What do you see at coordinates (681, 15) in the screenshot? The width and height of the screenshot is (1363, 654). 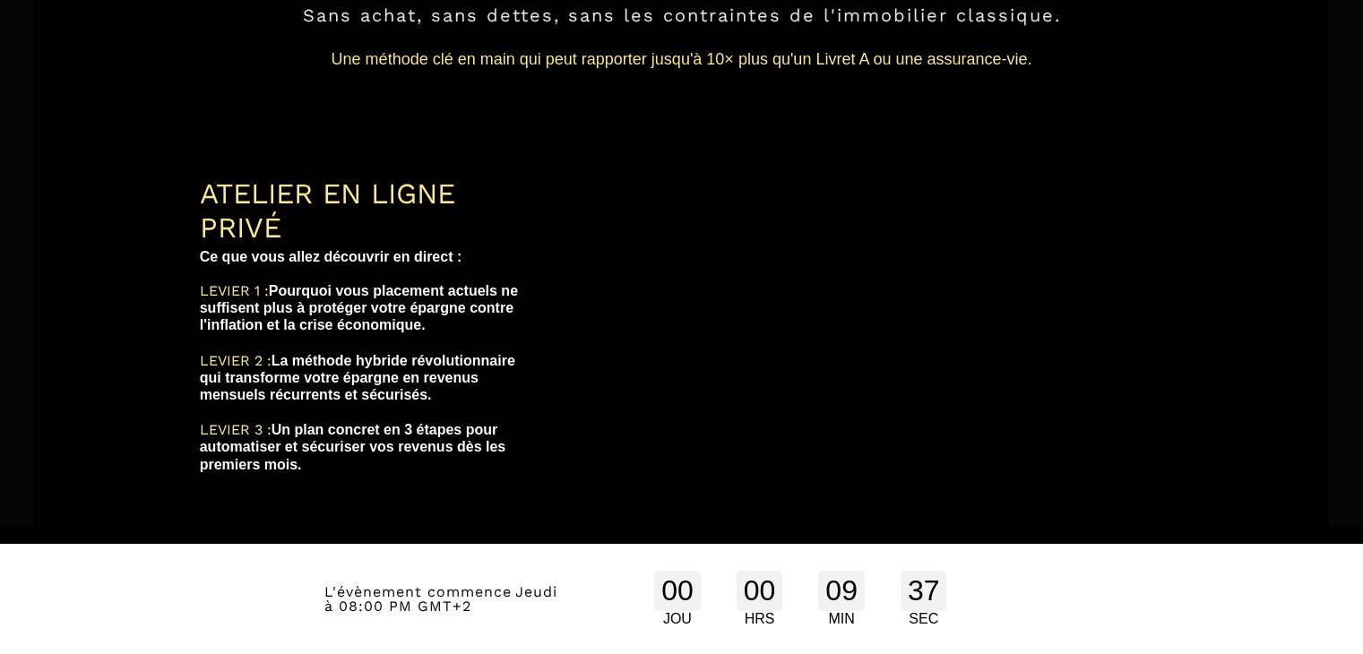 I see `span: Sans achat, sans dettes, sans les contraintes de l'immobilier classique.` at bounding box center [681, 15].